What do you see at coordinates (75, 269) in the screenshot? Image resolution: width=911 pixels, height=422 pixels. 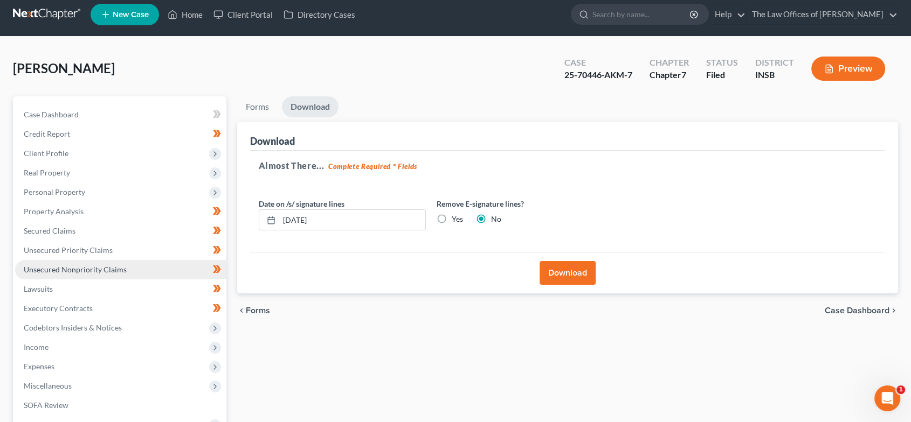 I see `span: Unsecured Nonpriority Claims` at bounding box center [75, 269].